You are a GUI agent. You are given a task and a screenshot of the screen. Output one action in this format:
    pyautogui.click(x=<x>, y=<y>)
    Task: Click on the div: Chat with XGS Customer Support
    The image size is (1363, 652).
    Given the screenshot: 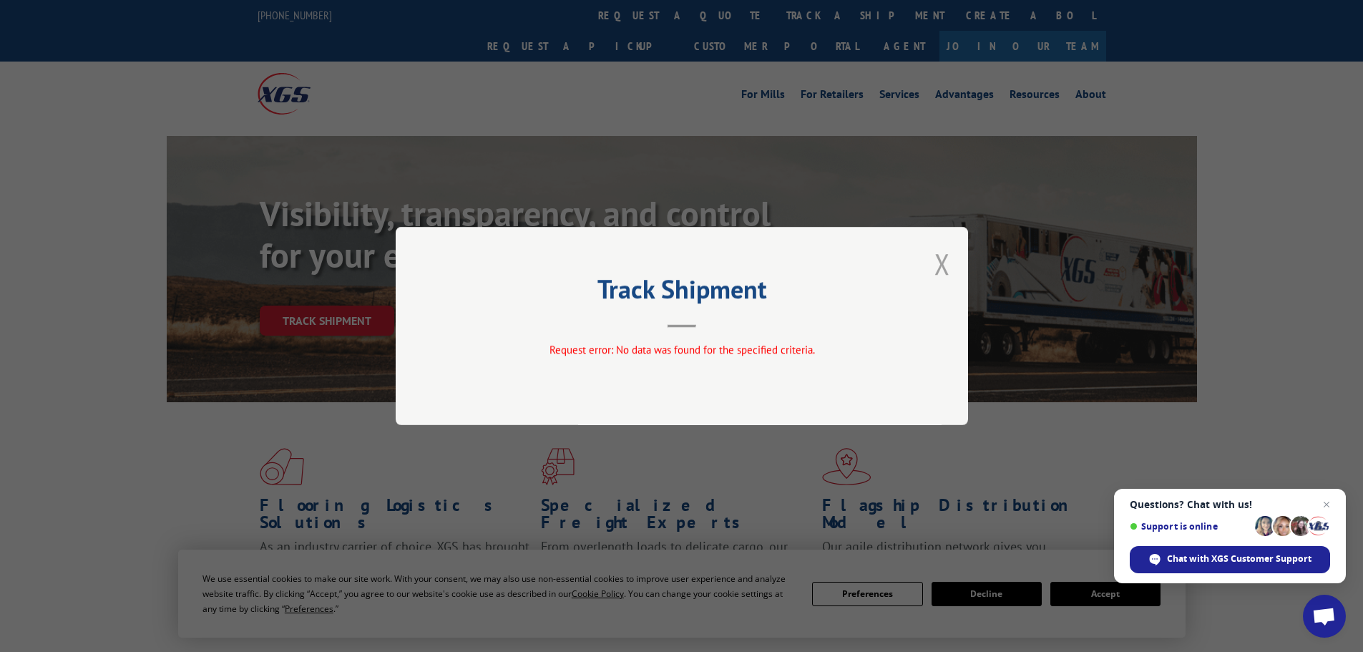 What is the action you would take?
    pyautogui.click(x=1230, y=560)
    